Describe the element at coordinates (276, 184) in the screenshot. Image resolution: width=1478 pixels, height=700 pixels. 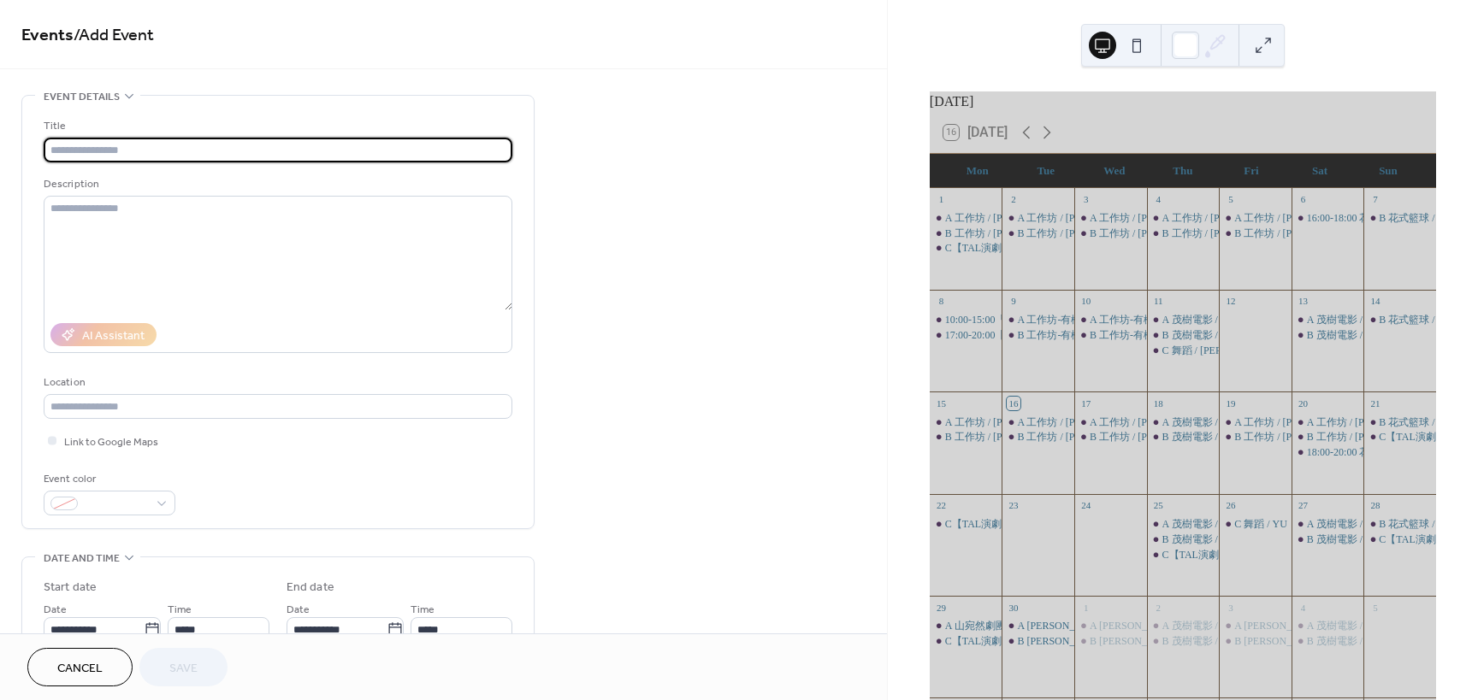
I see `div: Description` at that location.